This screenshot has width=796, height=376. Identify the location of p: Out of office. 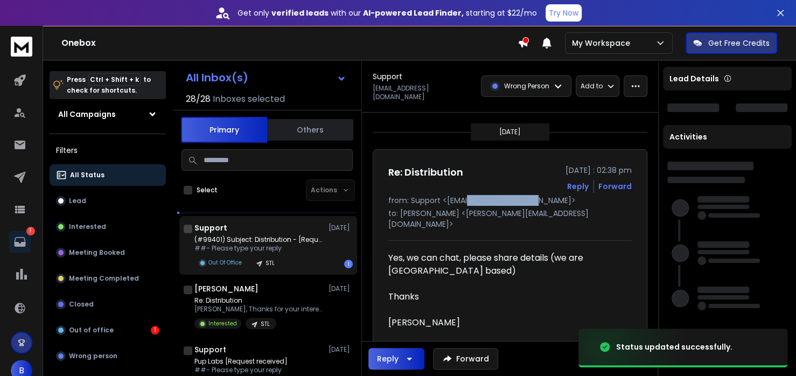
(91, 330).